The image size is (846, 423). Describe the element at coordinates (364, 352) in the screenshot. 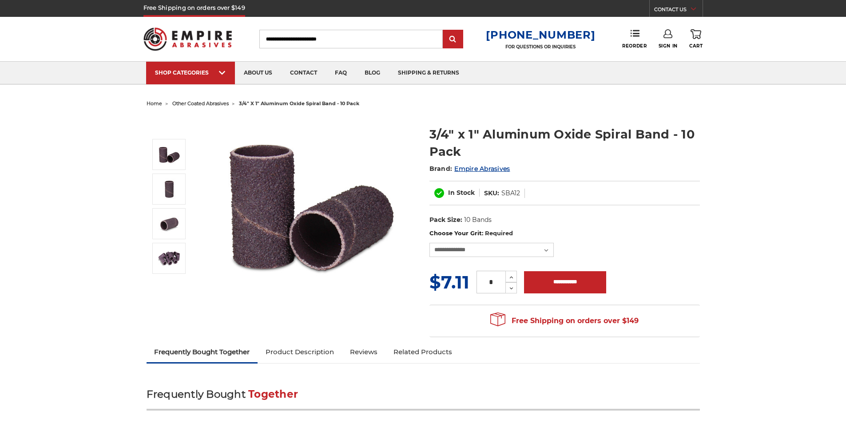

I see `a: Reviews` at that location.